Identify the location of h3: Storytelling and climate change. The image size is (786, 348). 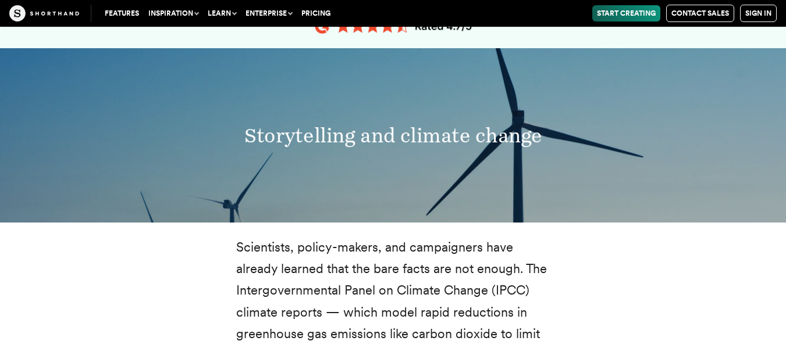
(393, 135).